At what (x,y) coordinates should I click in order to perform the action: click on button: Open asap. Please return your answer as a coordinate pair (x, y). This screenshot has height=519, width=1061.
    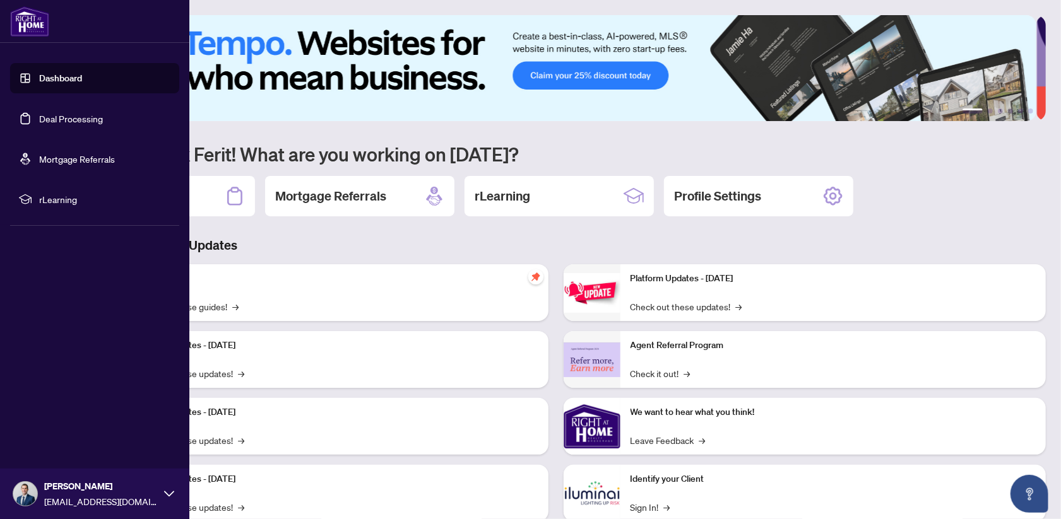
    Looking at the image, I should click on (1029, 494).